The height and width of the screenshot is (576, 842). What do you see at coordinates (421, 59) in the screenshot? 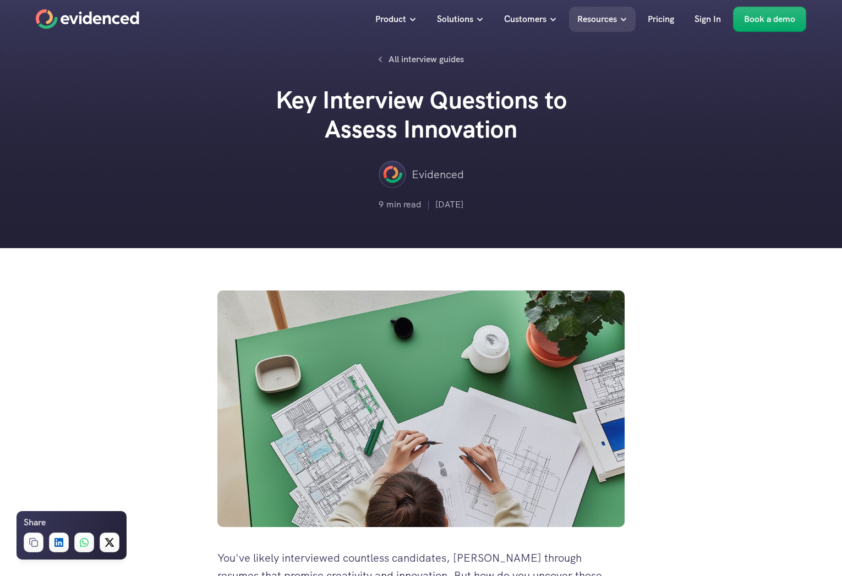
I see `a: All interview guides` at bounding box center [421, 59].